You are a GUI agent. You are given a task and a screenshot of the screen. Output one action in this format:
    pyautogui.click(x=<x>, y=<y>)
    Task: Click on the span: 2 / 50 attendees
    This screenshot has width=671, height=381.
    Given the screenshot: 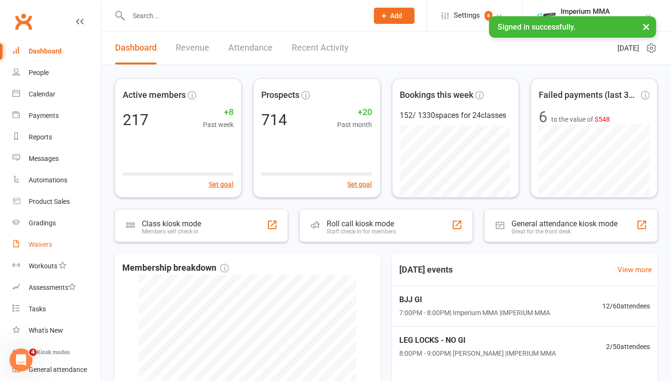 What is the action you would take?
    pyautogui.click(x=628, y=347)
    